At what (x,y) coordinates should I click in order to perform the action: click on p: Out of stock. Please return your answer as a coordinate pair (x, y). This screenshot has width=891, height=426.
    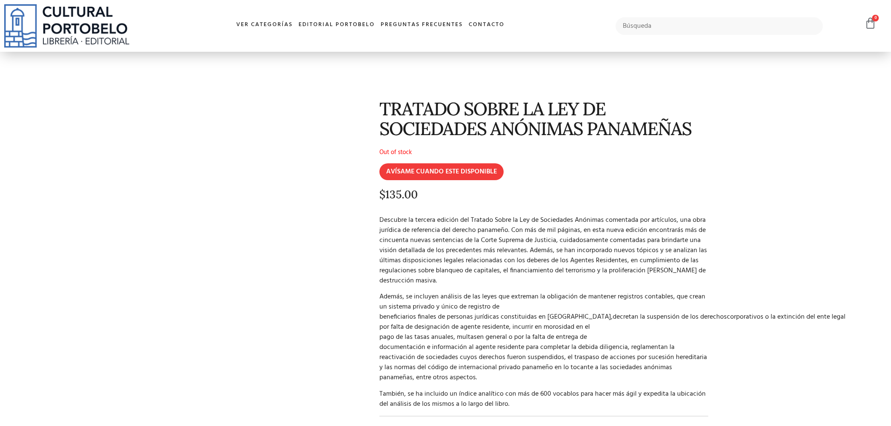
    Looking at the image, I should click on (544, 153).